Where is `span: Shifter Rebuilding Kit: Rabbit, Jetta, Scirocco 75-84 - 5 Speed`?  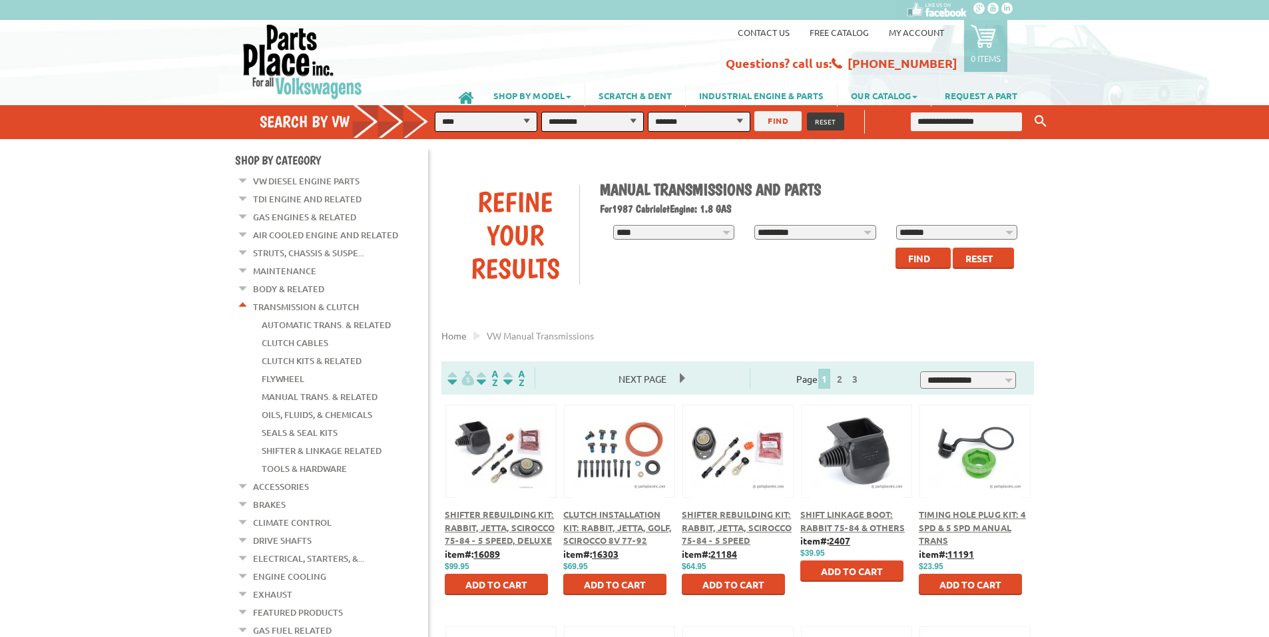
span: Shifter Rebuilding Kit: Rabbit, Jetta, Scirocco 75-84 - 5 Speed is located at coordinates (737, 527).